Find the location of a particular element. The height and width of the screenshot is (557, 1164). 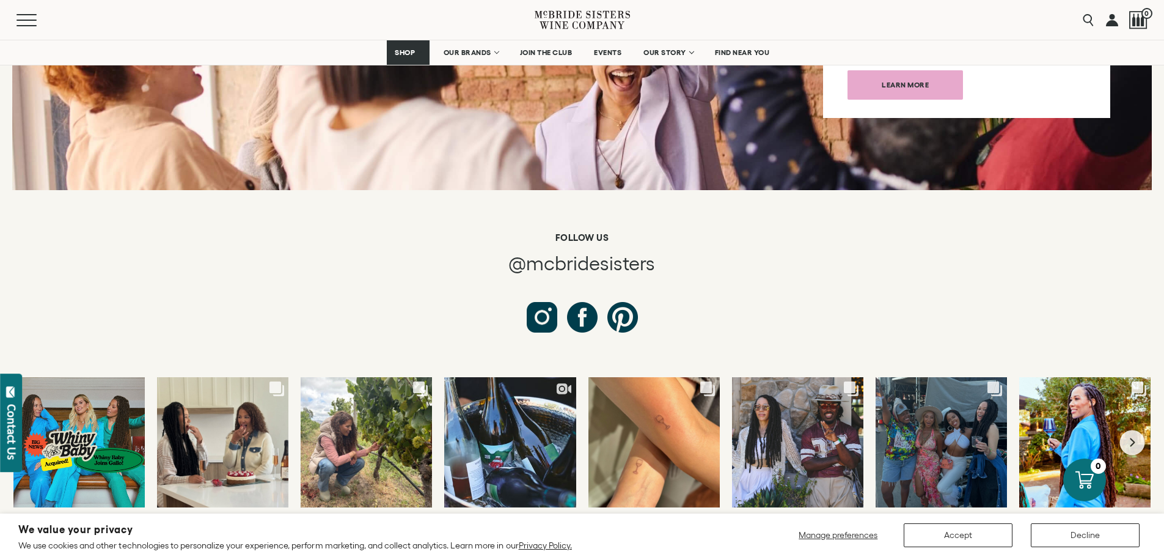

a: Wine was flowing, music was bumping, and good vibes all around . We had a tim... is located at coordinates (797, 442).